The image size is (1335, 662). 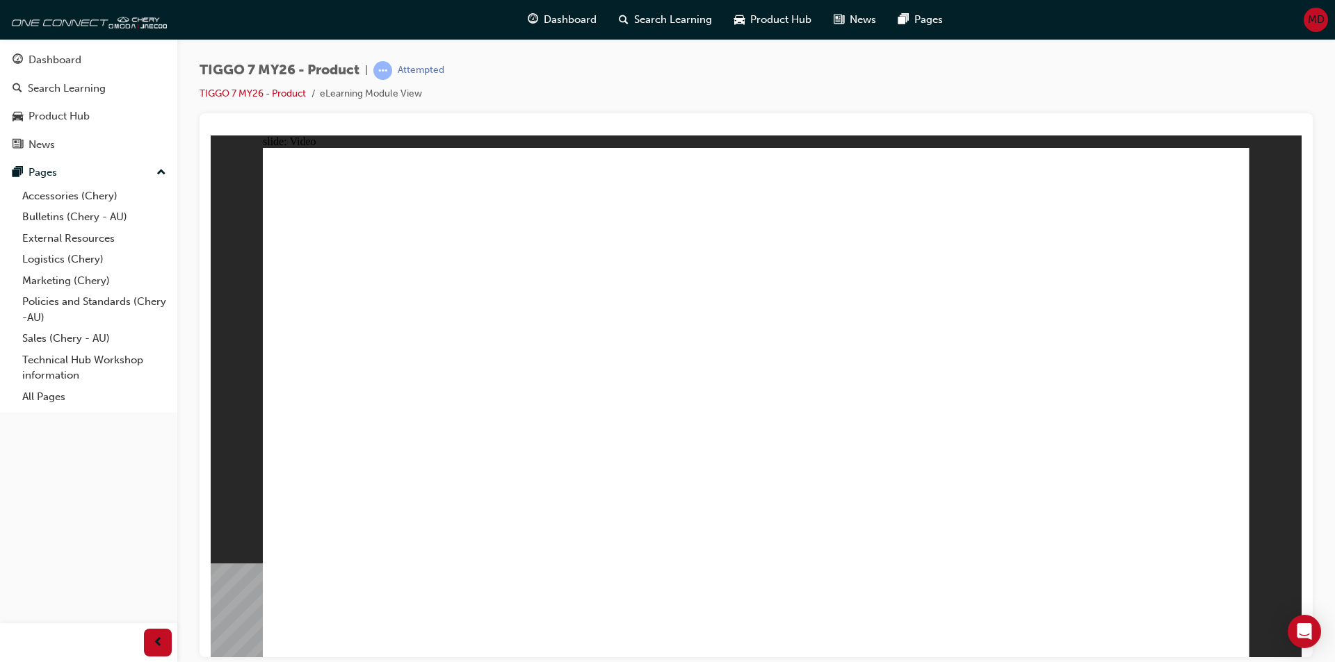 I want to click on li: eLearning Module View, so click(x=370, y=94).